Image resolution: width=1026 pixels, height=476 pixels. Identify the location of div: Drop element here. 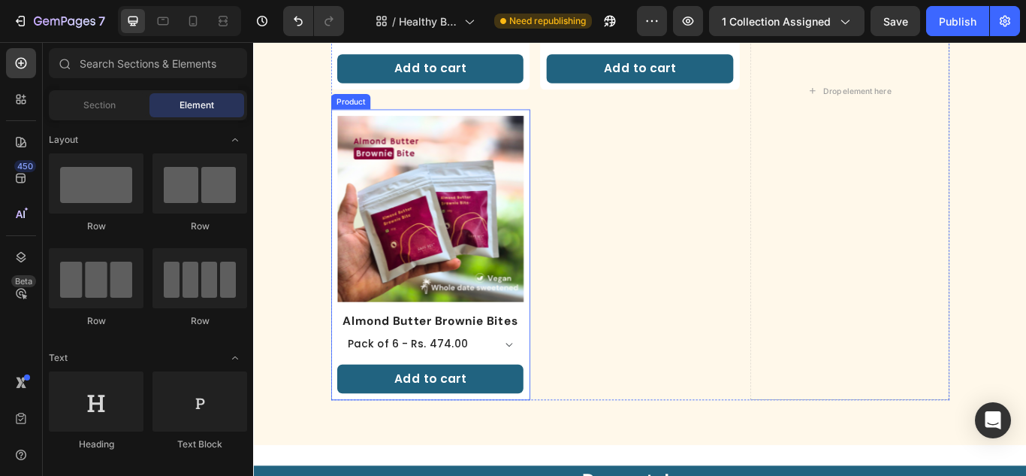
(704, 57).